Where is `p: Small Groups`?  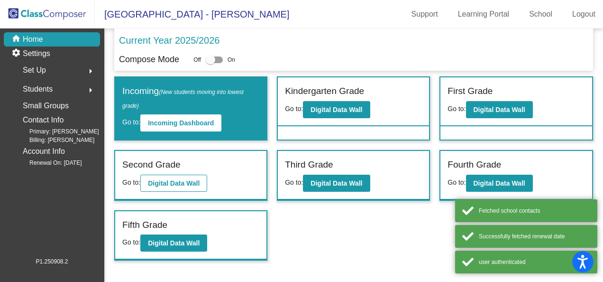
p: Small Groups is located at coordinates (46, 106).